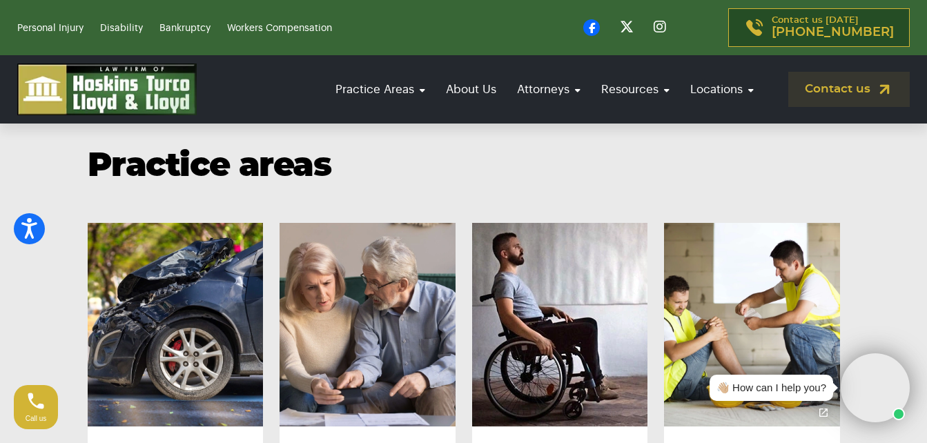  I want to click on a: Attorneys, so click(549, 89).